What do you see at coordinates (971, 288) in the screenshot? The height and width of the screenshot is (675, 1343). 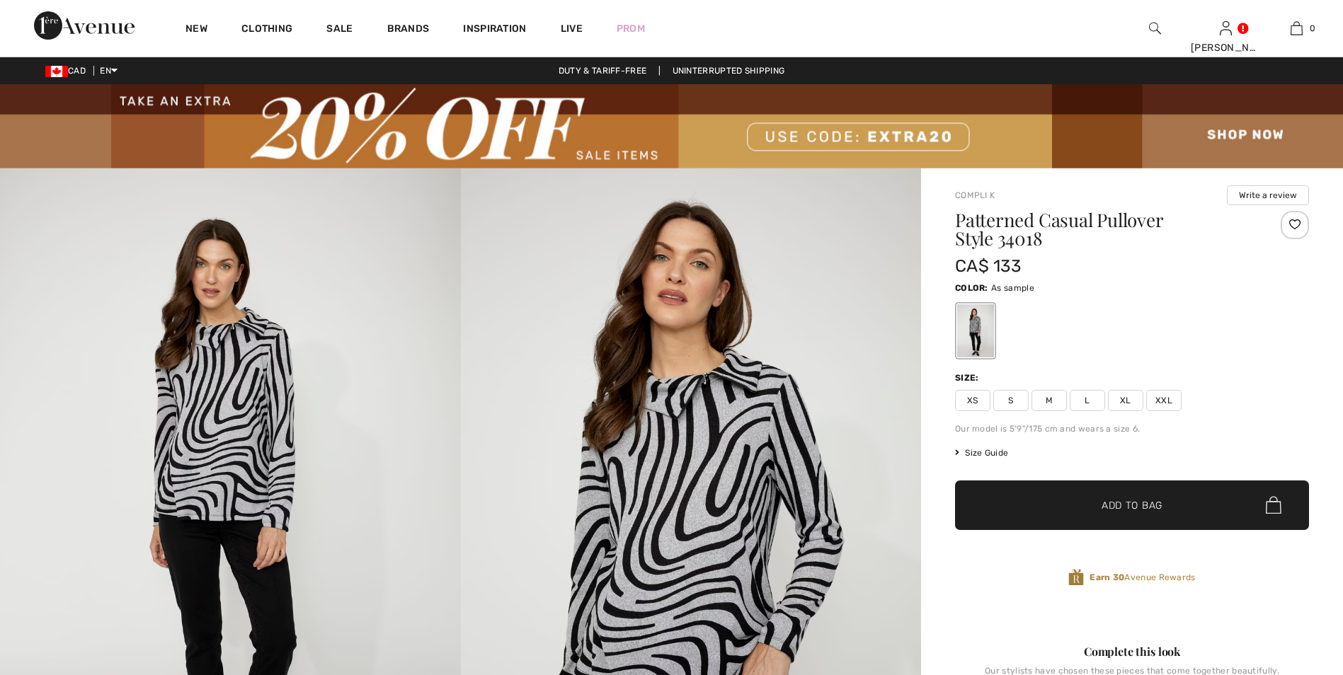 I see `span: Color:` at bounding box center [971, 288].